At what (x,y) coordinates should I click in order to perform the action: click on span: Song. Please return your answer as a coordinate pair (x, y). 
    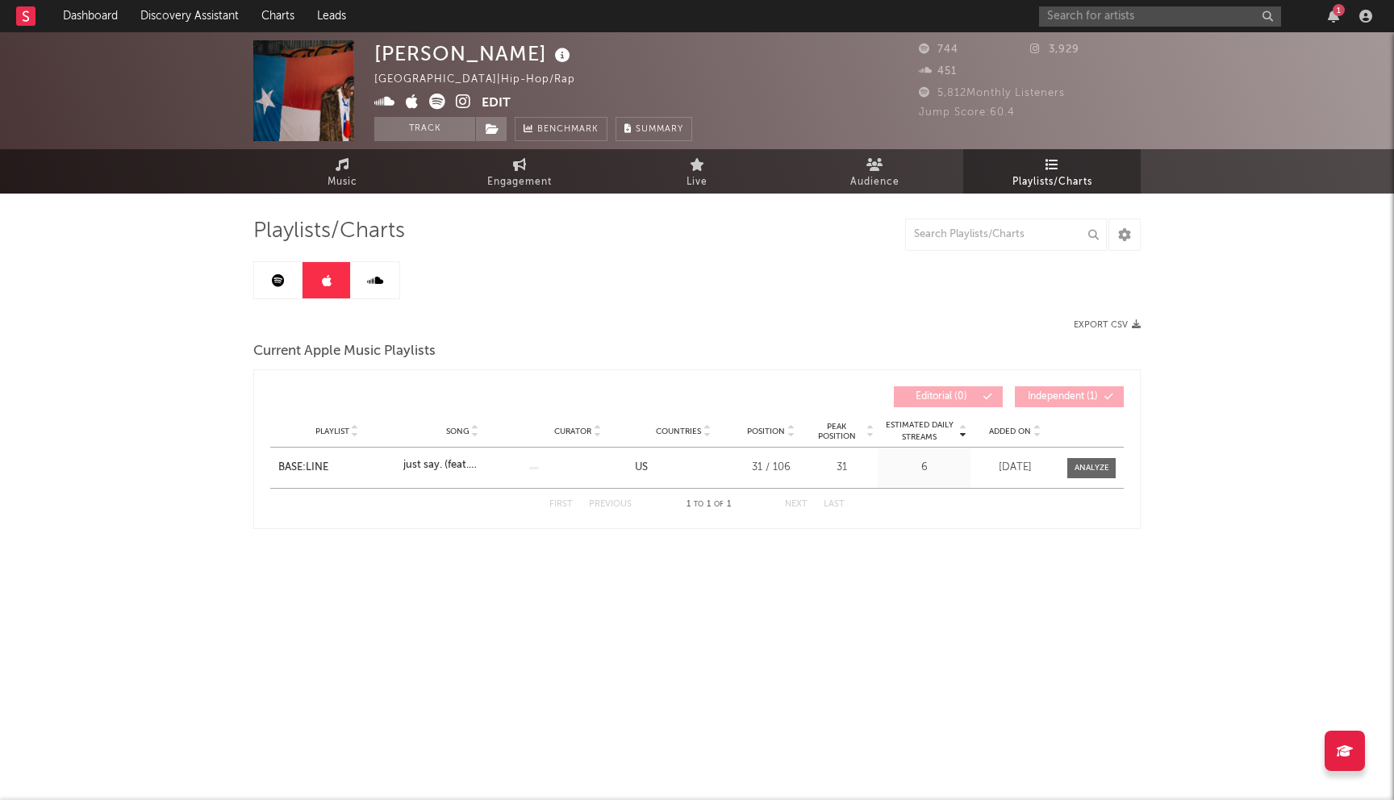
    Looking at the image, I should click on (457, 431).